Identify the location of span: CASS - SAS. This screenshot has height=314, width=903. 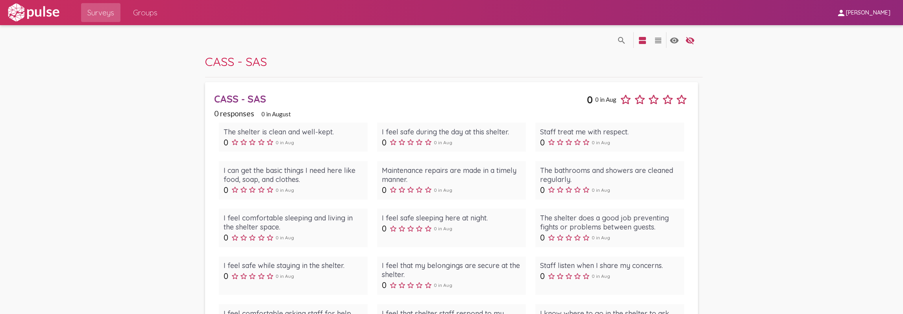
(236, 61).